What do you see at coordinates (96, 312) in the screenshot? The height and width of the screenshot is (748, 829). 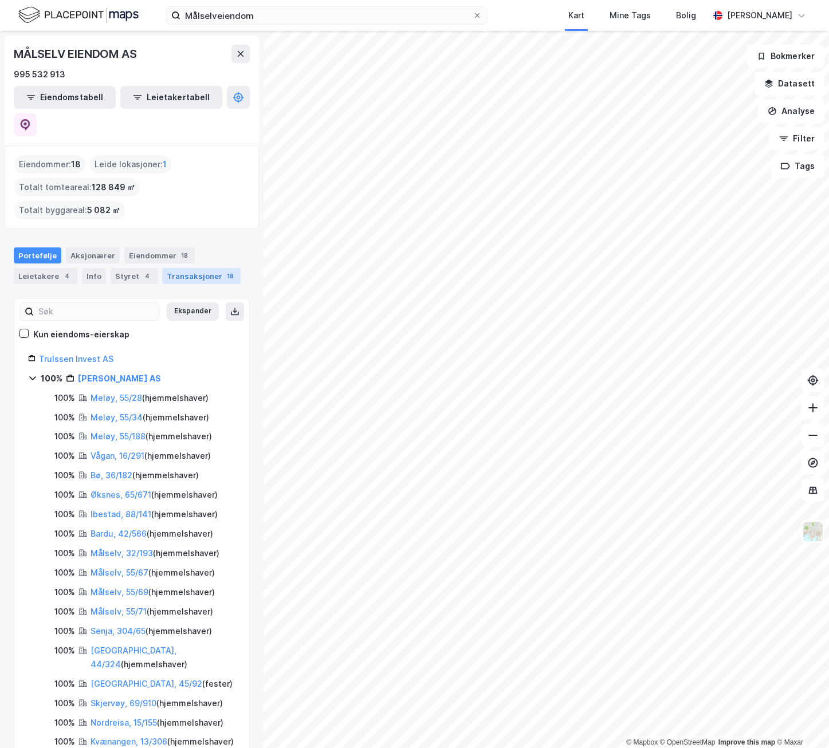 I see `input: Søk` at bounding box center [96, 312].